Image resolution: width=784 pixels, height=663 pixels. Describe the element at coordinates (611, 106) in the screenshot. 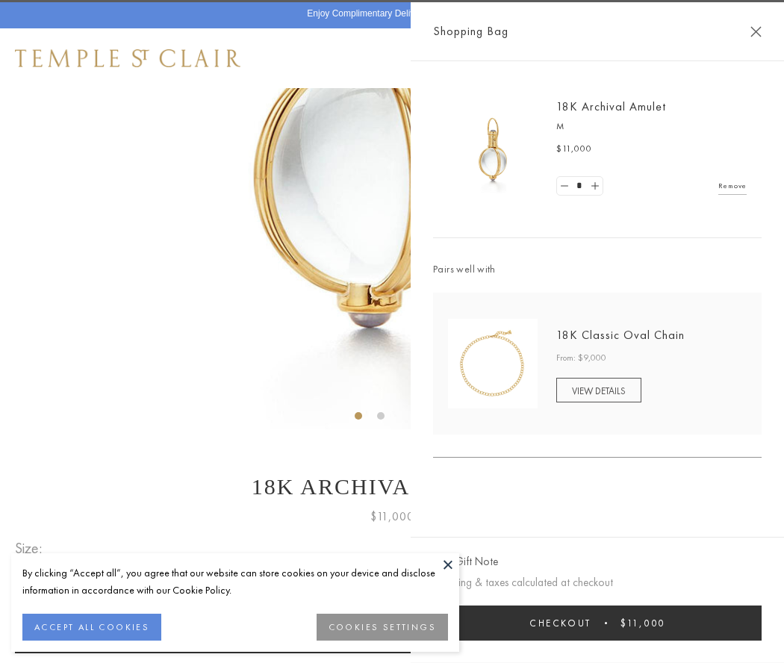

I see `a: 18K Archival Amulet` at that location.